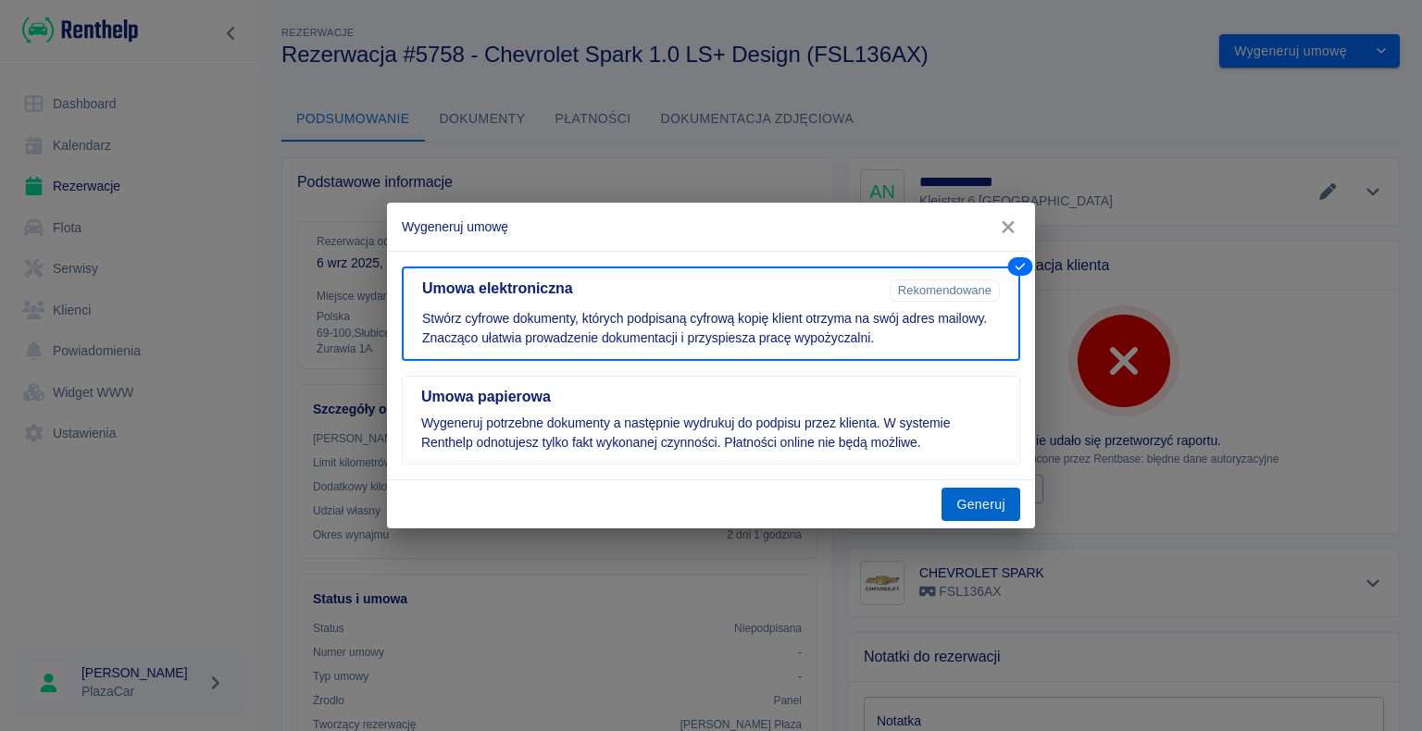 The height and width of the screenshot is (731, 1422). What do you see at coordinates (711, 227) in the screenshot?
I see `h2: Wygeneruj umowę` at bounding box center [711, 227].